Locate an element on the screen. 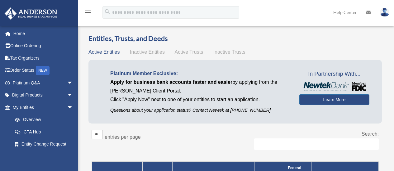 This screenshot has height=171, width=394. label: entries per page is located at coordinates (123, 137).